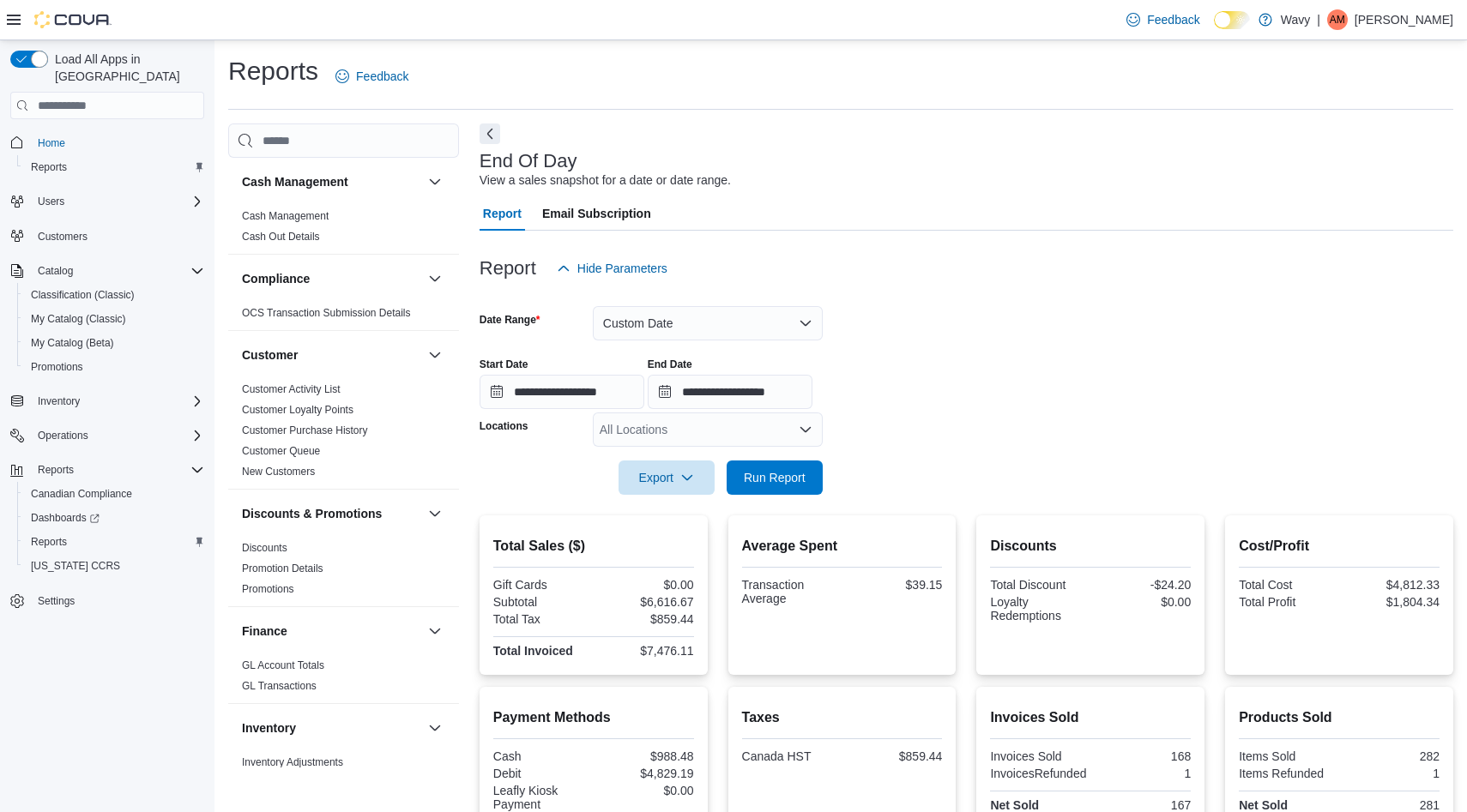 The image size is (1467, 812). Describe the element at coordinates (305, 431) in the screenshot. I see `a: Customer Purchase History` at that location.